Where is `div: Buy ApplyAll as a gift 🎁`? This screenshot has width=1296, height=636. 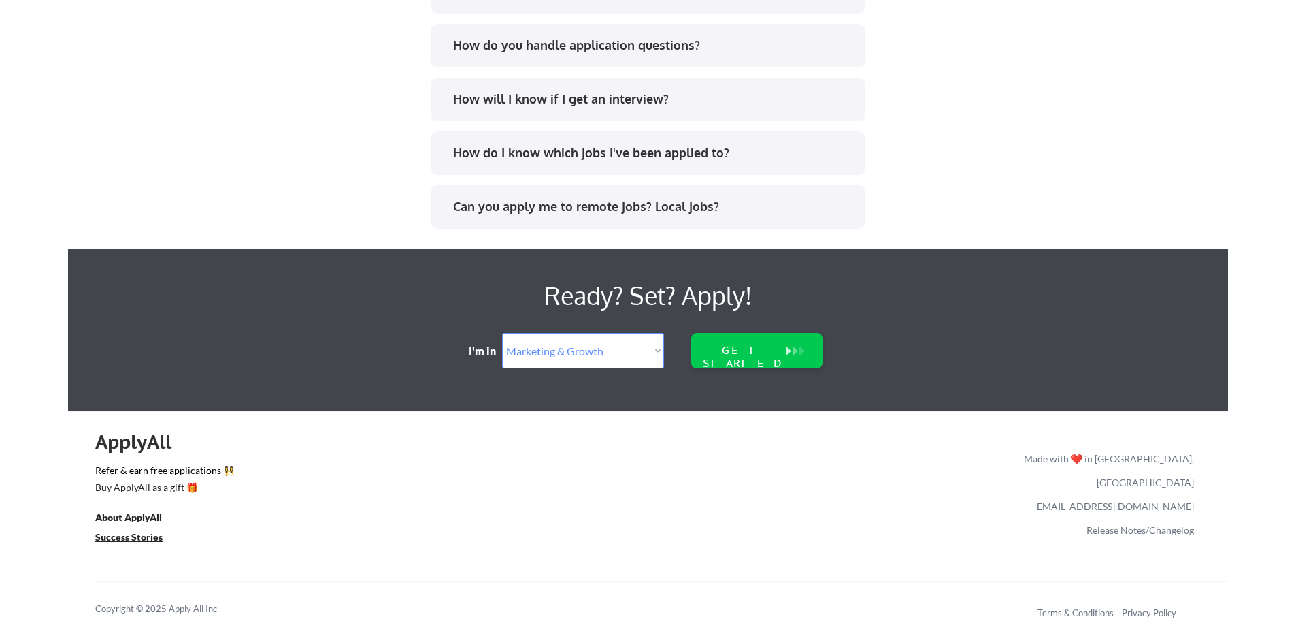 div: Buy ApplyAll as a gift 🎁 is located at coordinates (163, 487).